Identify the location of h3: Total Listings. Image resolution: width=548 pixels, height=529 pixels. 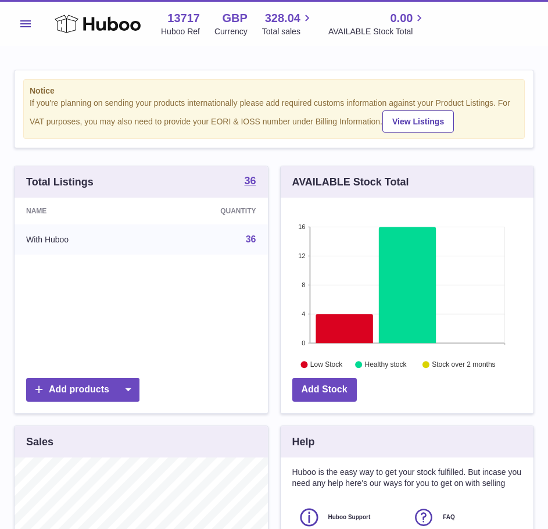
(60, 182).